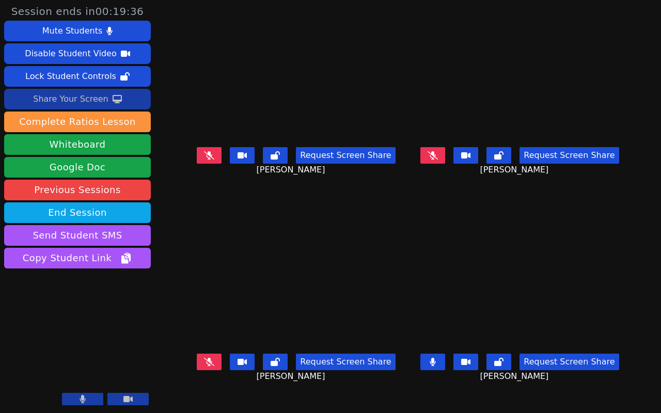 The width and height of the screenshot is (661, 413). I want to click on span: Copy Student Link, so click(77, 258).